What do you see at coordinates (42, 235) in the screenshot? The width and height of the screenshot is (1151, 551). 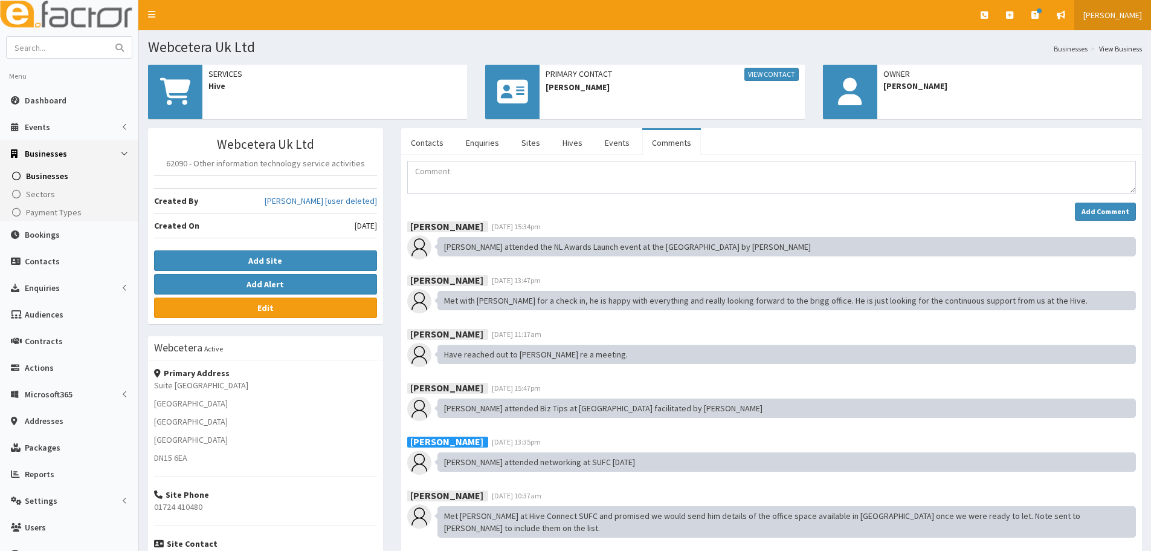 I see `span: Bookings` at bounding box center [42, 235].